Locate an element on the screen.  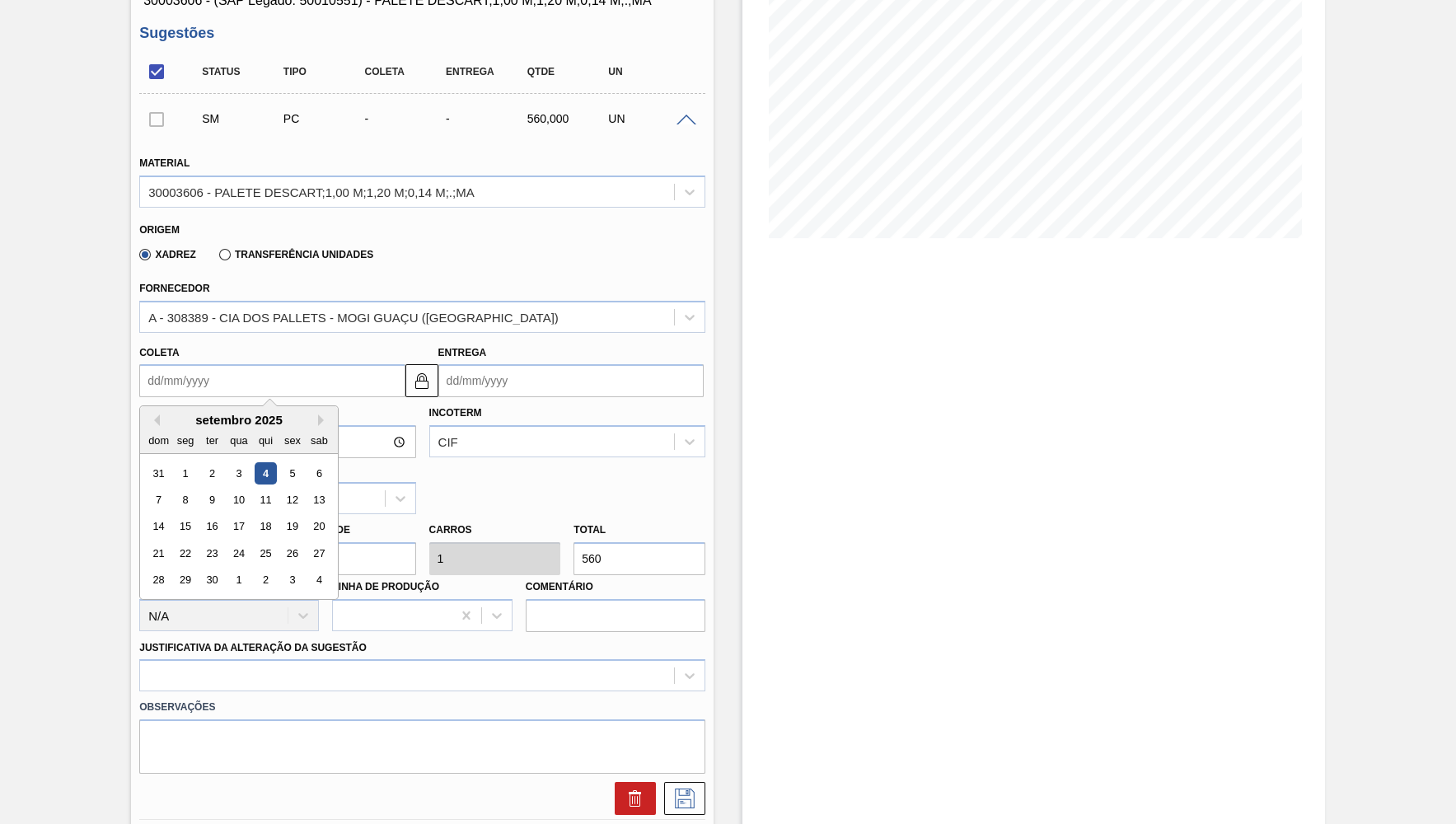
div: 560,000 is located at coordinates (567, 118).